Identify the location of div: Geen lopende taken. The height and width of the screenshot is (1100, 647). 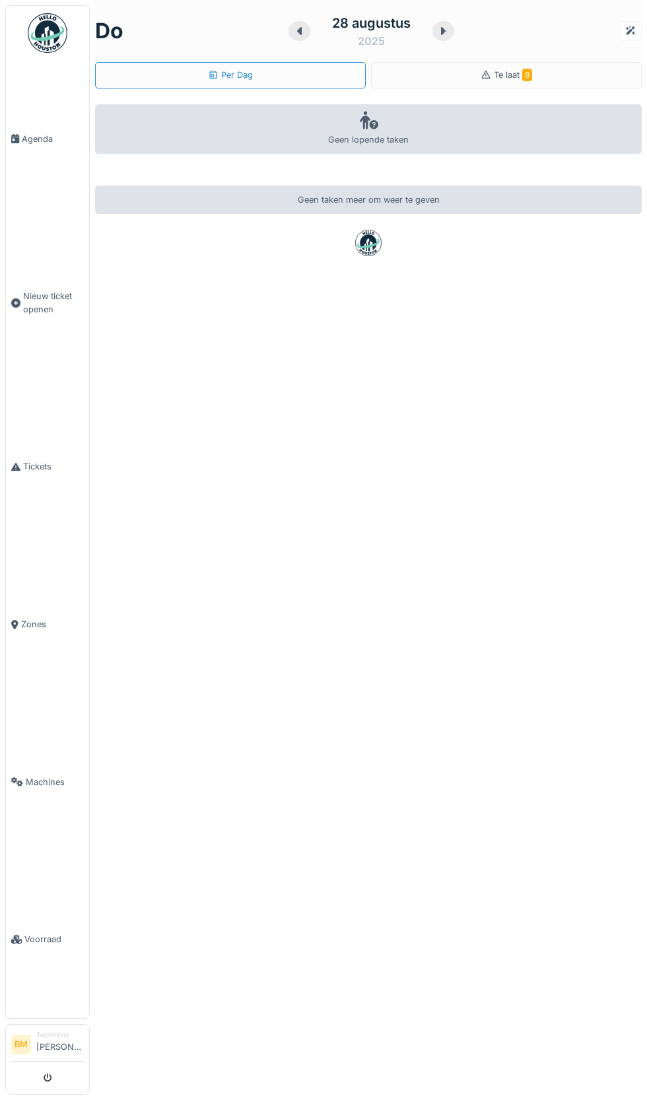
(368, 129).